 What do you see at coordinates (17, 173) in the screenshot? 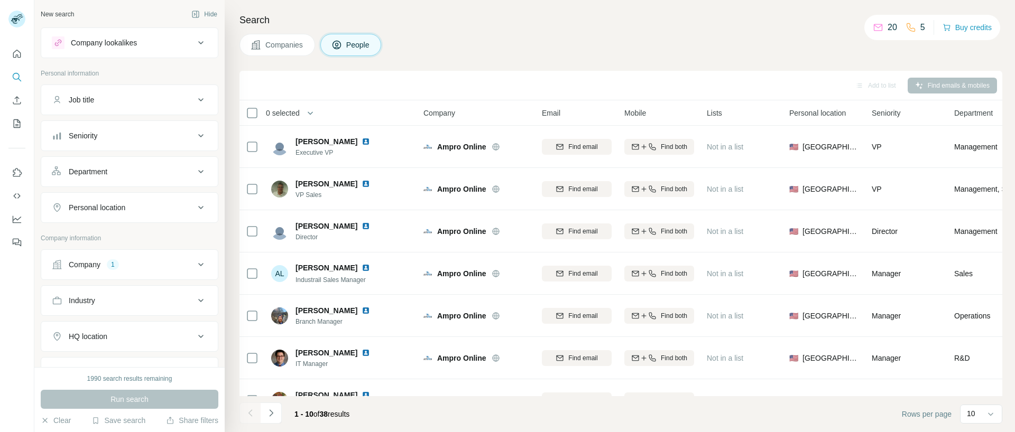
I see `button: Use Surfe on LinkedIn` at bounding box center [17, 173].